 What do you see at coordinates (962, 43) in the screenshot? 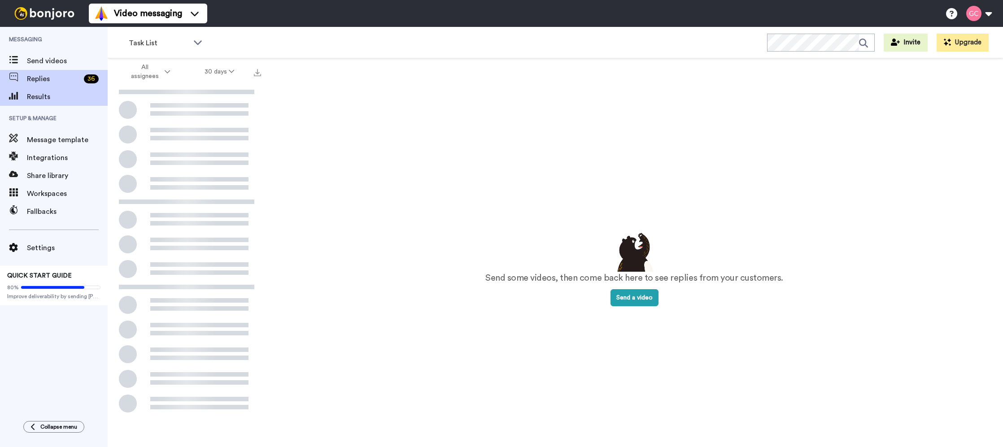
I see `button: Upgrade` at bounding box center [962, 43].